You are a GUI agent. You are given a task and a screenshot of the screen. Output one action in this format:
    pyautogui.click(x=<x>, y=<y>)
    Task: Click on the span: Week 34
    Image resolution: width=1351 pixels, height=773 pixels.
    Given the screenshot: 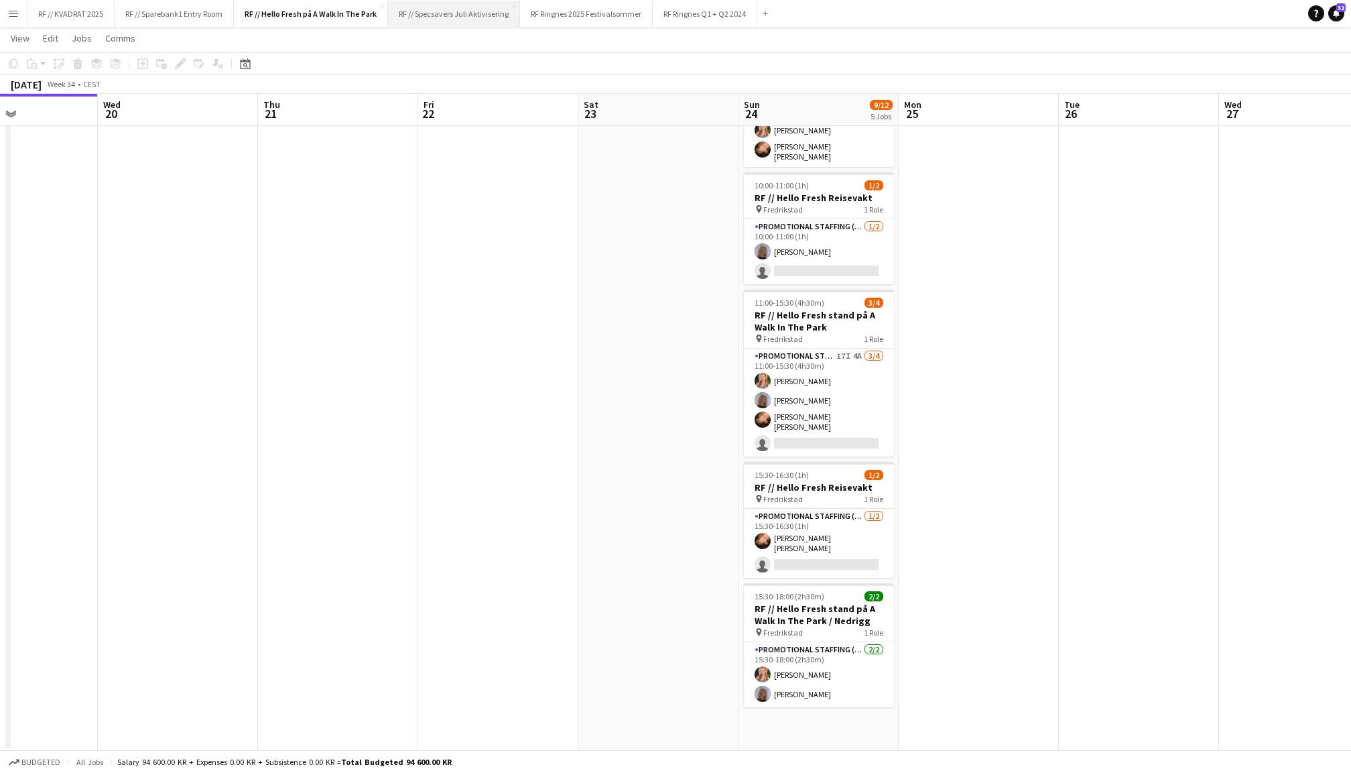 What is the action you would take?
    pyautogui.click(x=61, y=84)
    